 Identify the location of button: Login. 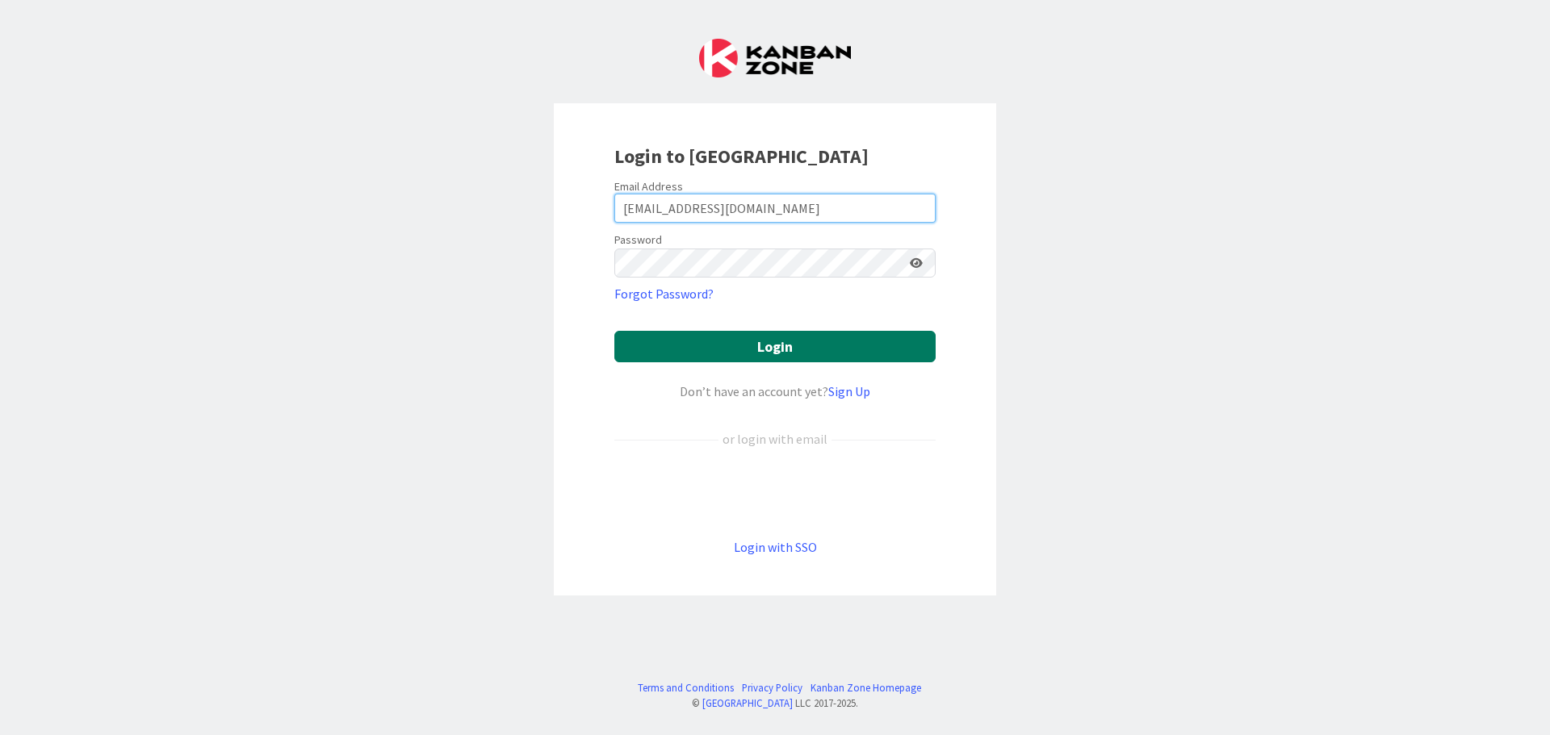
(775, 346).